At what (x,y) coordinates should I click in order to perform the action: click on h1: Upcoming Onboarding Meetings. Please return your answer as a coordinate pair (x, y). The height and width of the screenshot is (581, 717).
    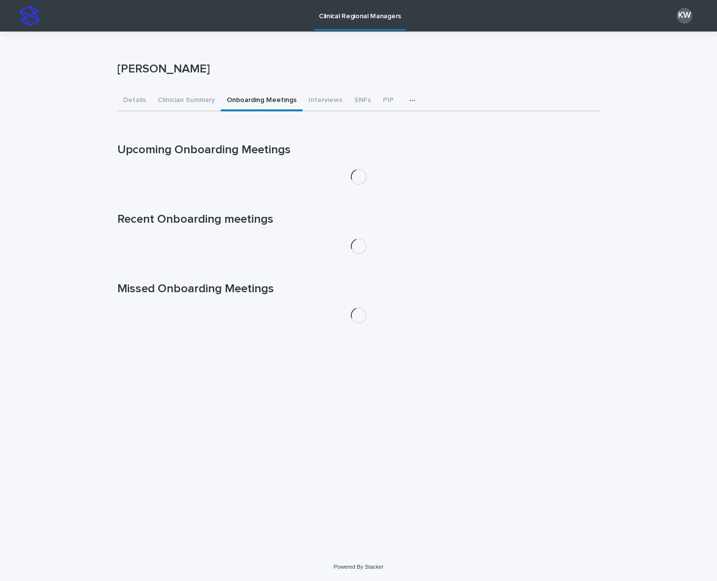
    Looking at the image, I should click on (359, 150).